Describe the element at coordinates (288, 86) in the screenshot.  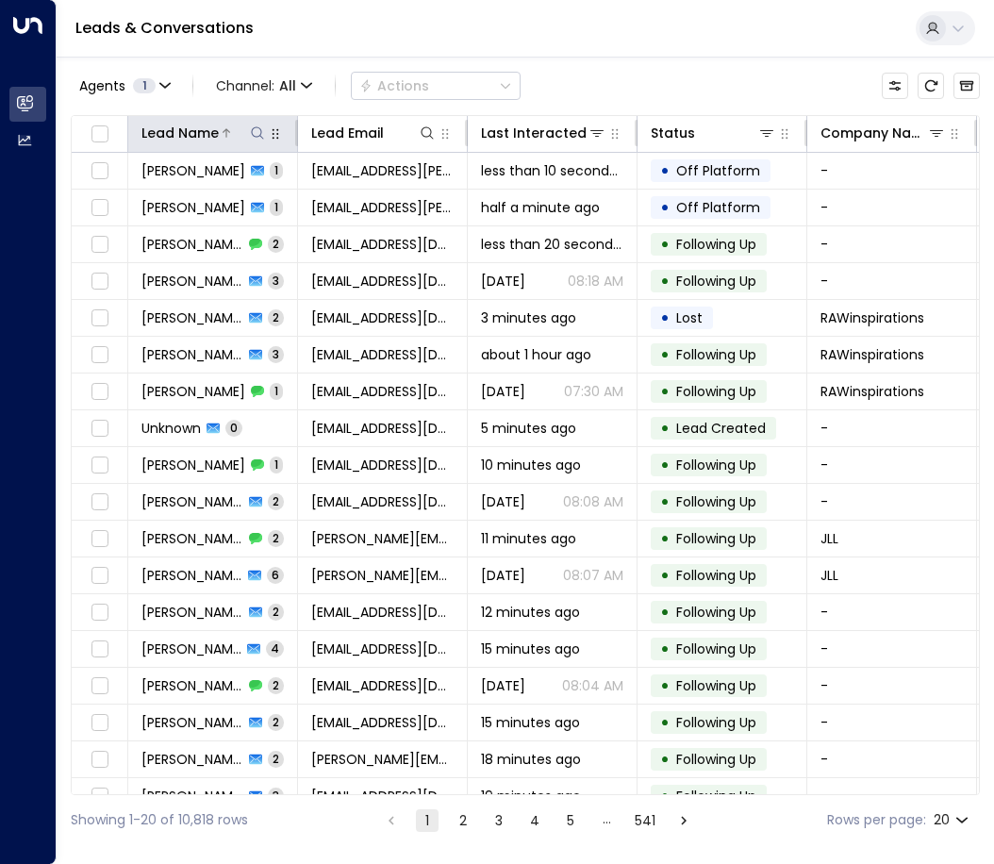
I see `span: All` at that location.